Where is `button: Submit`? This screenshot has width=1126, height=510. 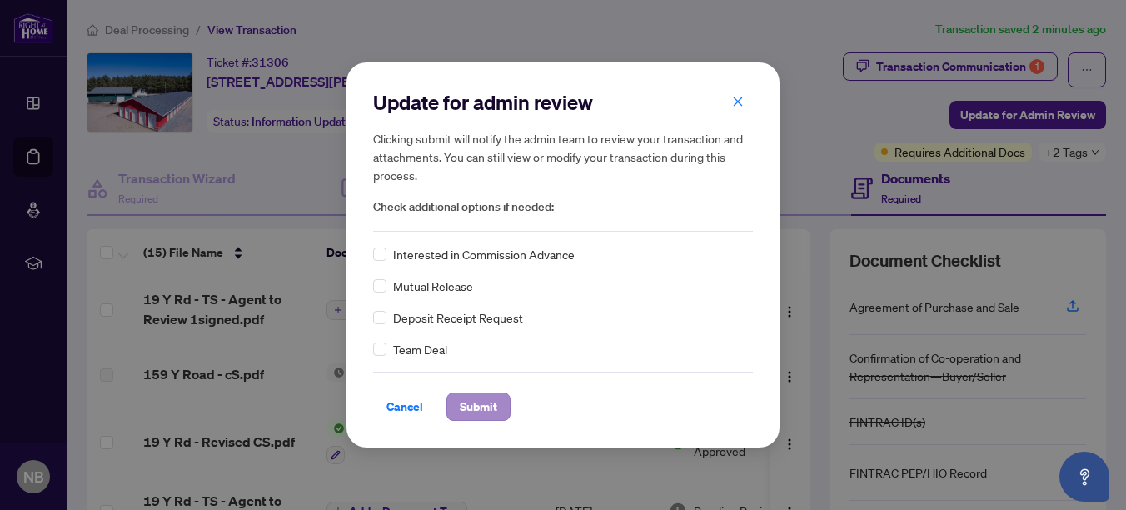 button: Submit is located at coordinates (478, 406).